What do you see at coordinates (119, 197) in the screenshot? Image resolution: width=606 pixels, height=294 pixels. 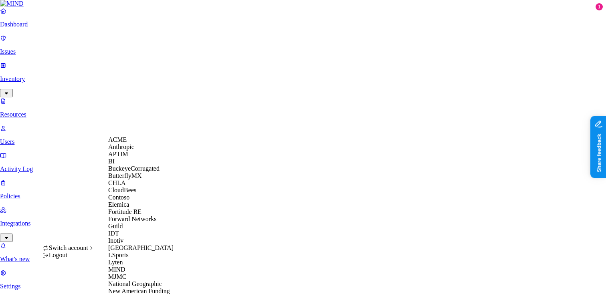 I see `span: Contoso` at bounding box center [119, 197].